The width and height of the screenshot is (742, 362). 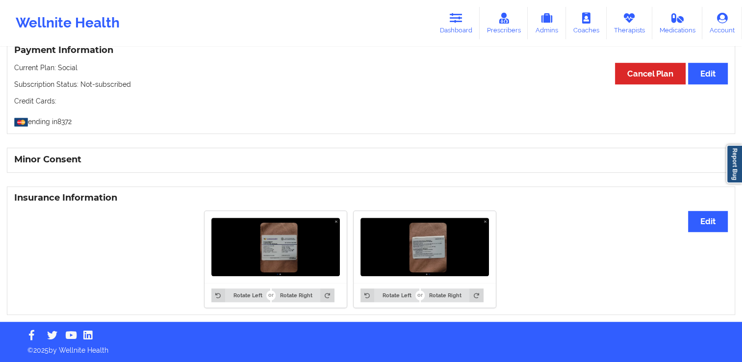 What do you see at coordinates (371, 84) in the screenshot?
I see `p: Subscription Status: Not-subscribed` at bounding box center [371, 84].